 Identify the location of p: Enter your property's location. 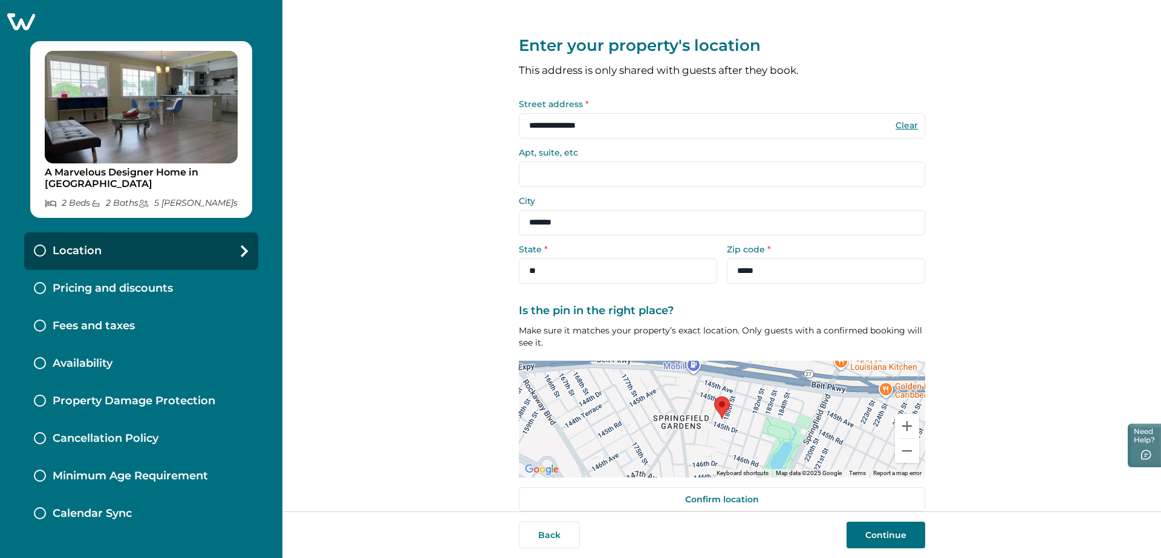
(722, 46).